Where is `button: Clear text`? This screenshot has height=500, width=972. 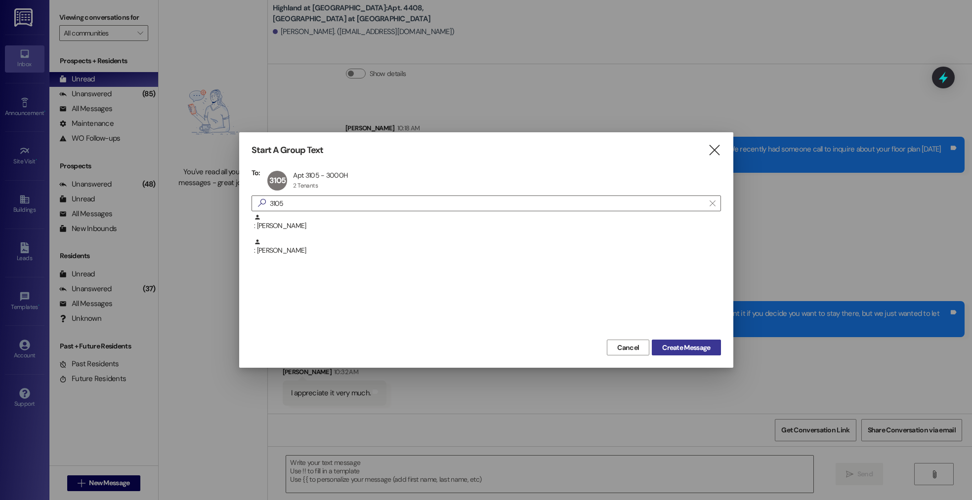 button: Clear text is located at coordinates (712, 204).